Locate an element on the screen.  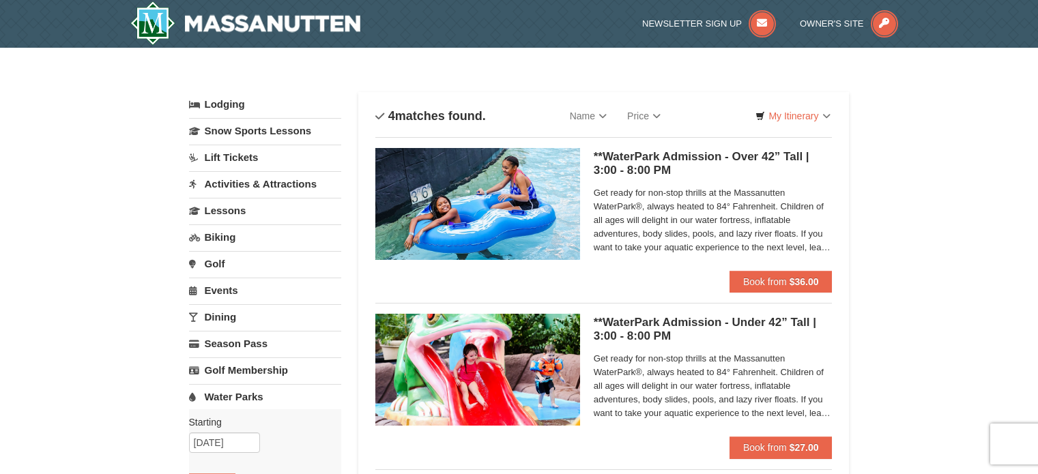
a: Golf Membership is located at coordinates (265, 370).